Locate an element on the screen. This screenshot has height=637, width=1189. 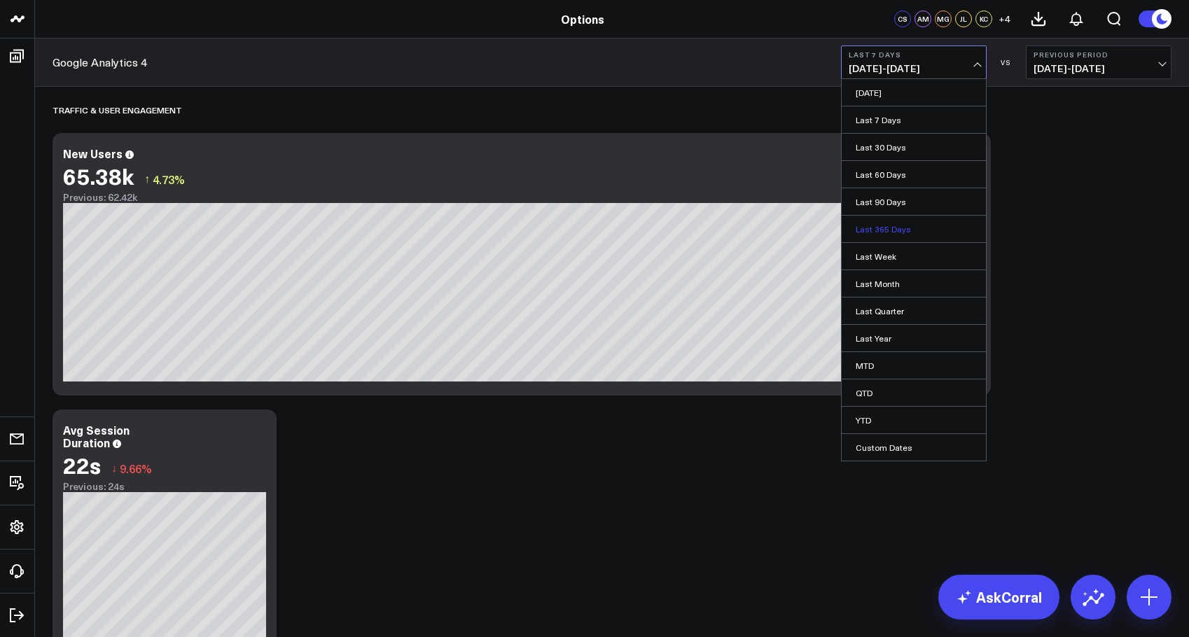
div: New Users is located at coordinates (92, 153).